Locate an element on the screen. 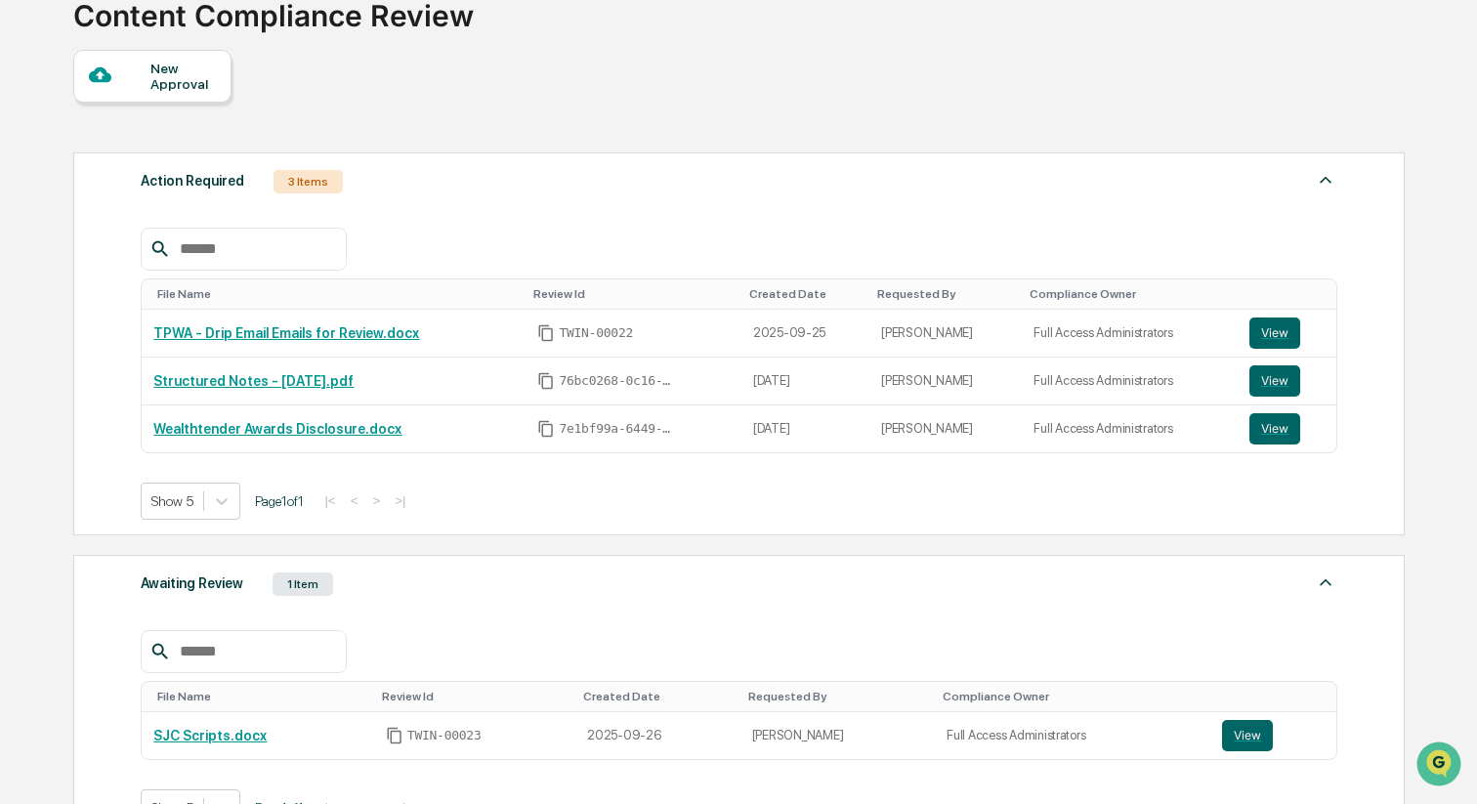  div: New Approval is located at coordinates (183, 76).